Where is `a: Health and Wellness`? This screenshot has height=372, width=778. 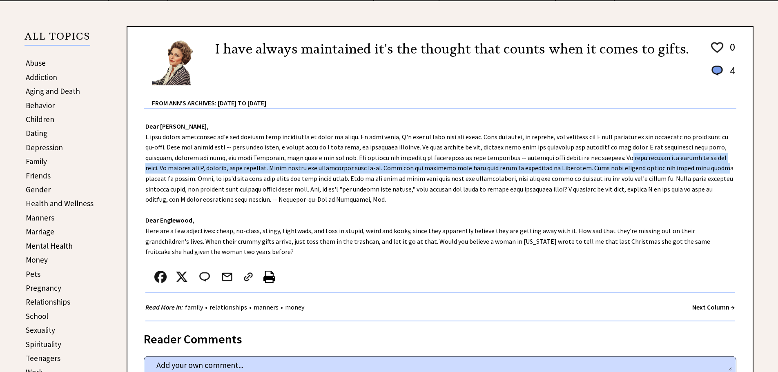 a: Health and Wellness is located at coordinates (60, 204).